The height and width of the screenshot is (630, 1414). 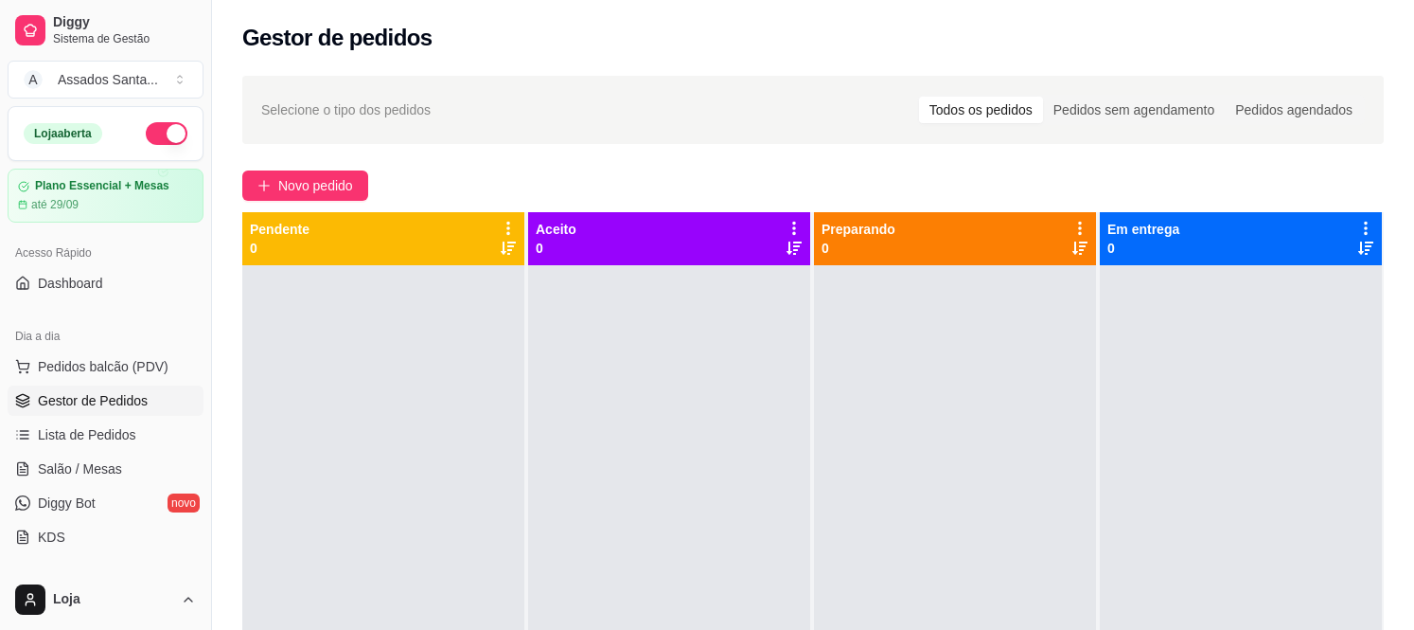 I want to click on a: Diggy Botnovo, so click(x=105, y=503).